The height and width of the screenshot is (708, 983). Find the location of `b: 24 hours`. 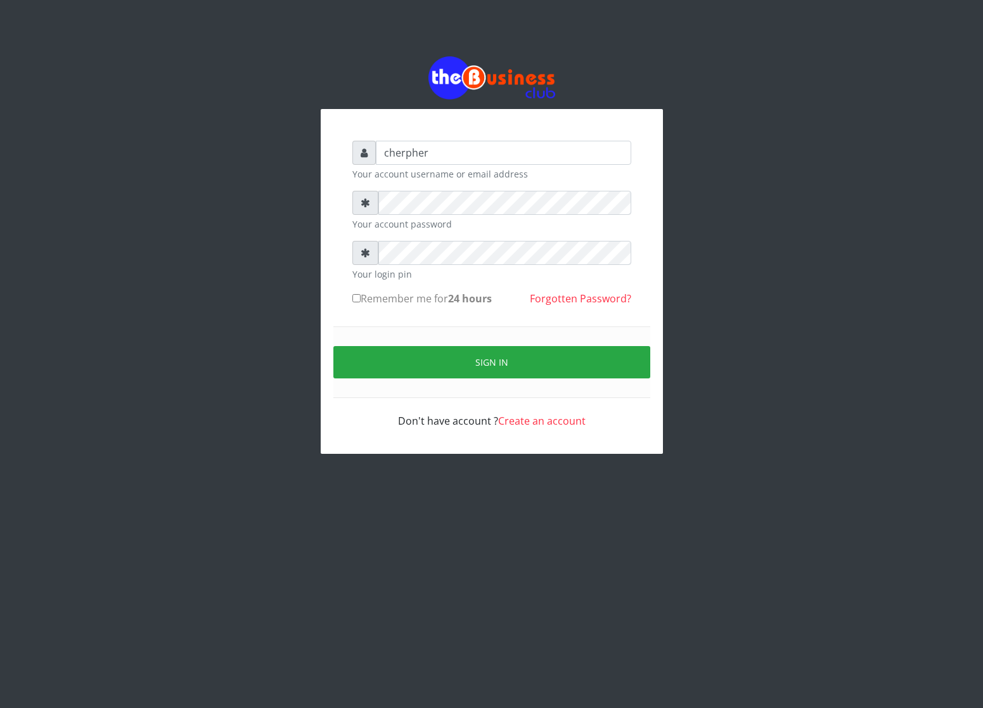

b: 24 hours is located at coordinates (470, 299).